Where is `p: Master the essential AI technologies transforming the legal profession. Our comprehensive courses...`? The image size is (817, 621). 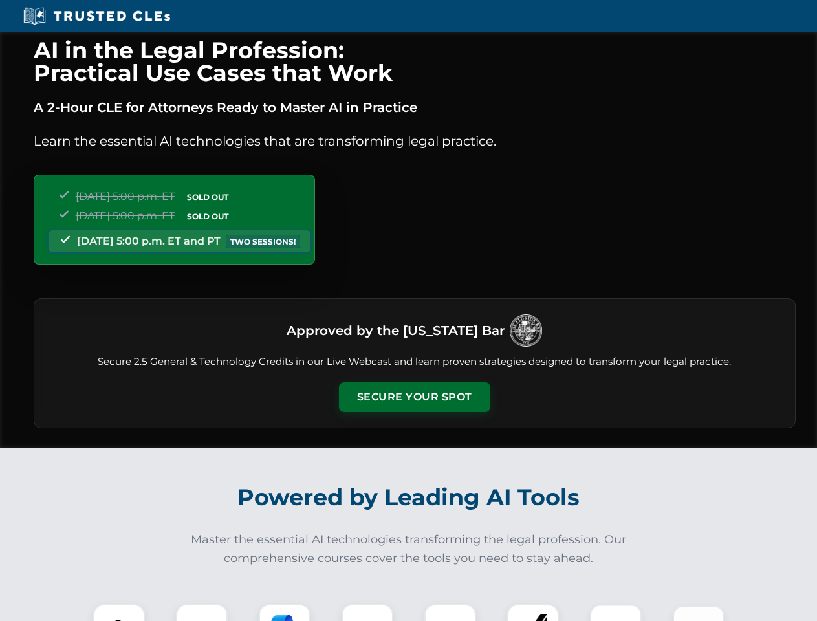 p: Master the essential AI technologies transforming the legal profession. Our comprehensive courses... is located at coordinates (409, 549).